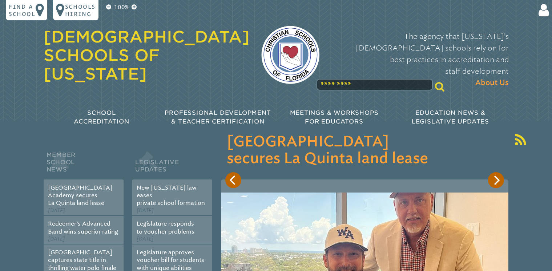 This screenshot has width=552, height=271. Describe the element at coordinates (101, 117) in the screenshot. I see `span: School Accreditation` at that location.